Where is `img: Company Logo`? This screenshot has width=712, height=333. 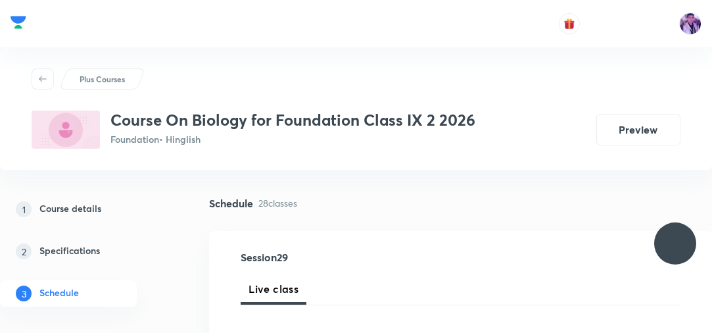 img: Company Logo is located at coordinates (18, 22).